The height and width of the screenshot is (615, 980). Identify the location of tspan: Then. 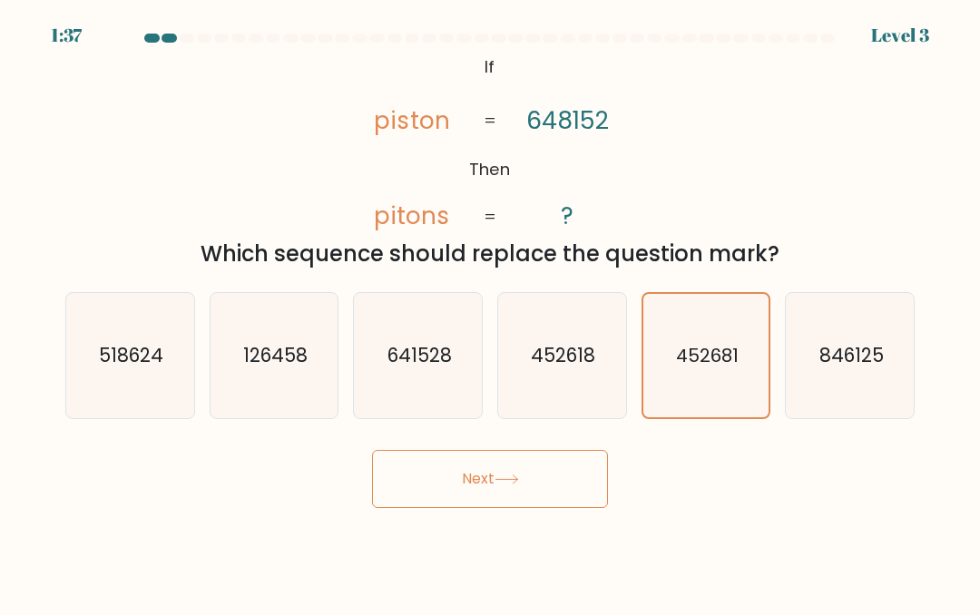
(489, 169).